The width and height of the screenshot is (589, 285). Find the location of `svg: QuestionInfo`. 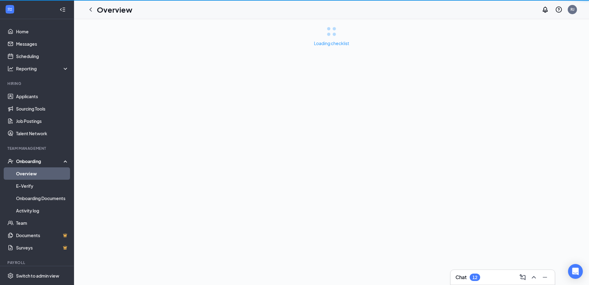

svg: QuestionInfo is located at coordinates (559, 10).